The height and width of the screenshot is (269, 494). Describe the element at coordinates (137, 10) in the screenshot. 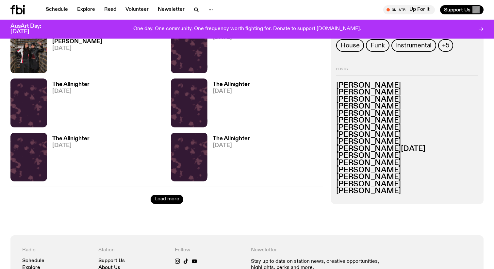

I see `a: Volunteer` at that location.